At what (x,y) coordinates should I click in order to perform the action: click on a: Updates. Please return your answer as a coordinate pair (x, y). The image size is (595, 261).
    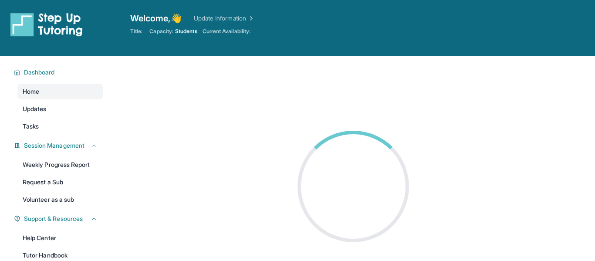
    Looking at the image, I should click on (60, 109).